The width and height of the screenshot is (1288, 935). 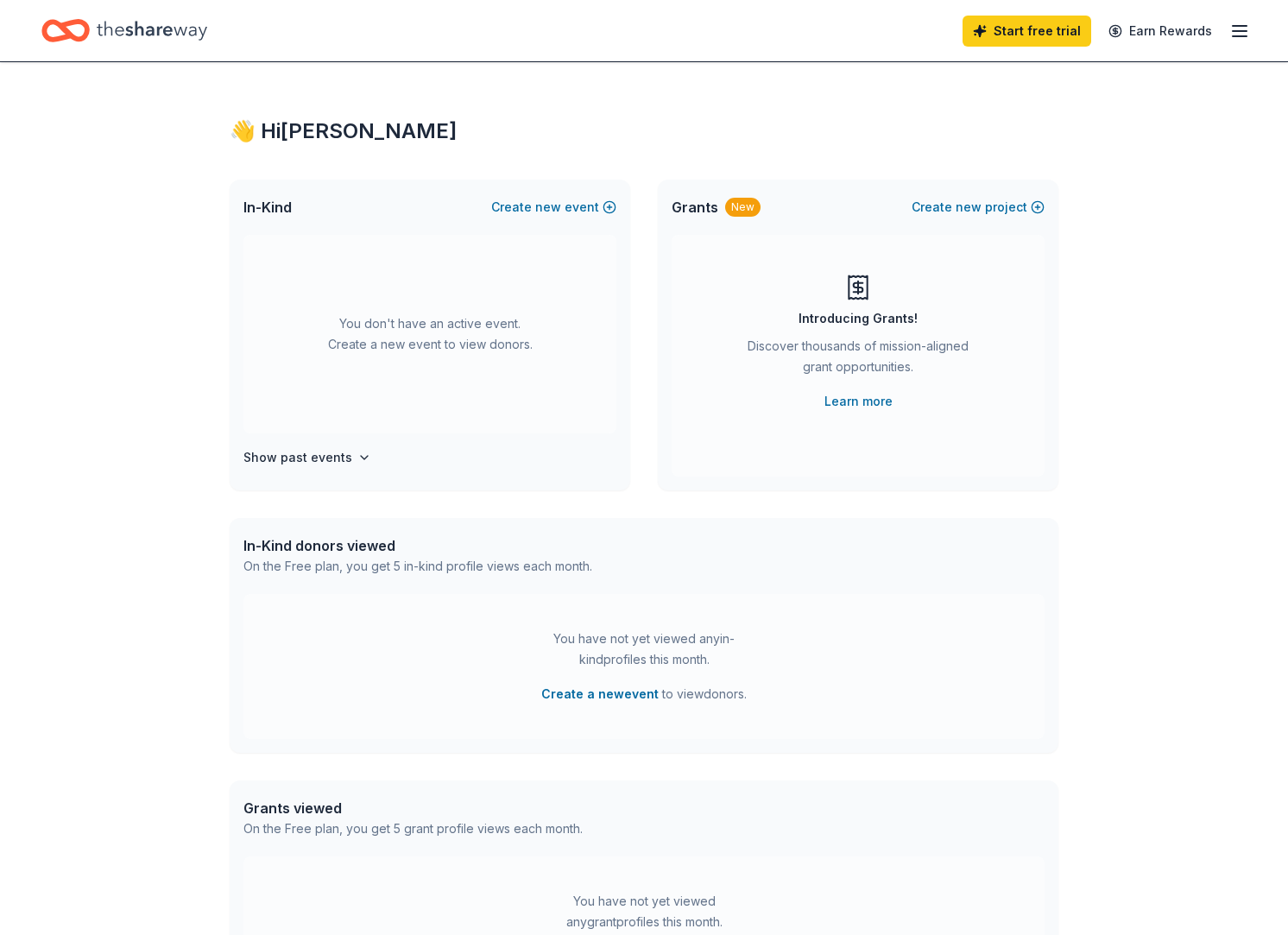 What do you see at coordinates (430, 334) in the screenshot?
I see `div: You don't have an active event. Create a new event to view donors.` at bounding box center [430, 334].